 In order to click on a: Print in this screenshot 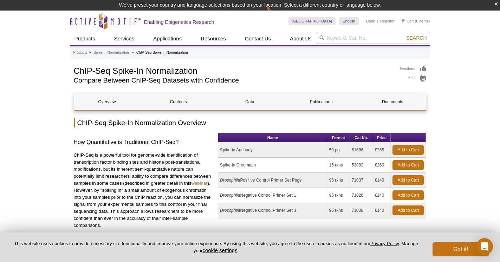, I will do `click(413, 78)`.